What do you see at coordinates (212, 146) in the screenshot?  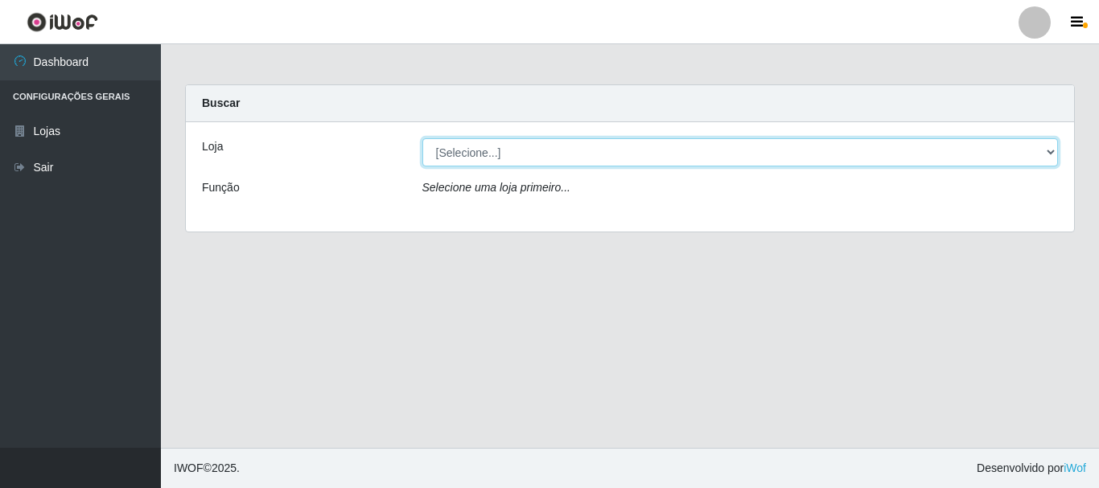 I see `label: Loja` at bounding box center [212, 146].